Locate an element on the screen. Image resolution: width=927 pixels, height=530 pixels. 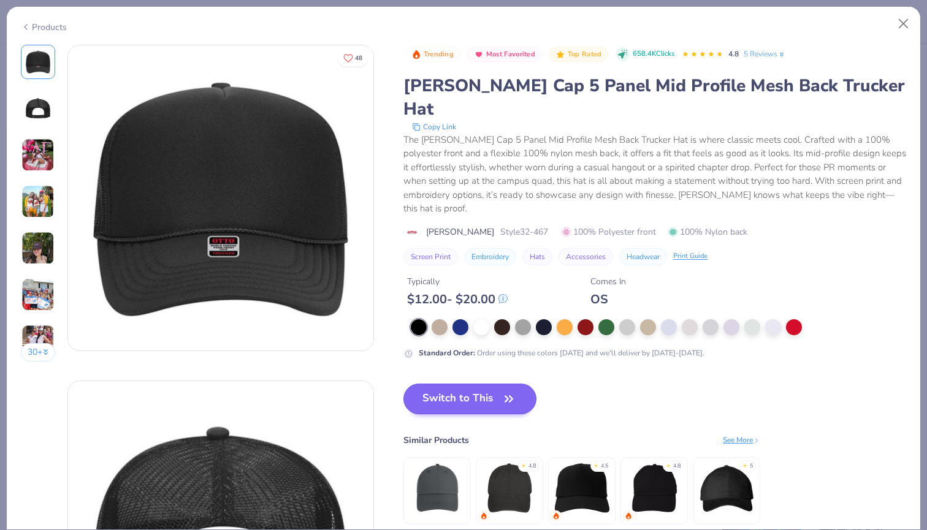
div: 5 is located at coordinates (751, 466).